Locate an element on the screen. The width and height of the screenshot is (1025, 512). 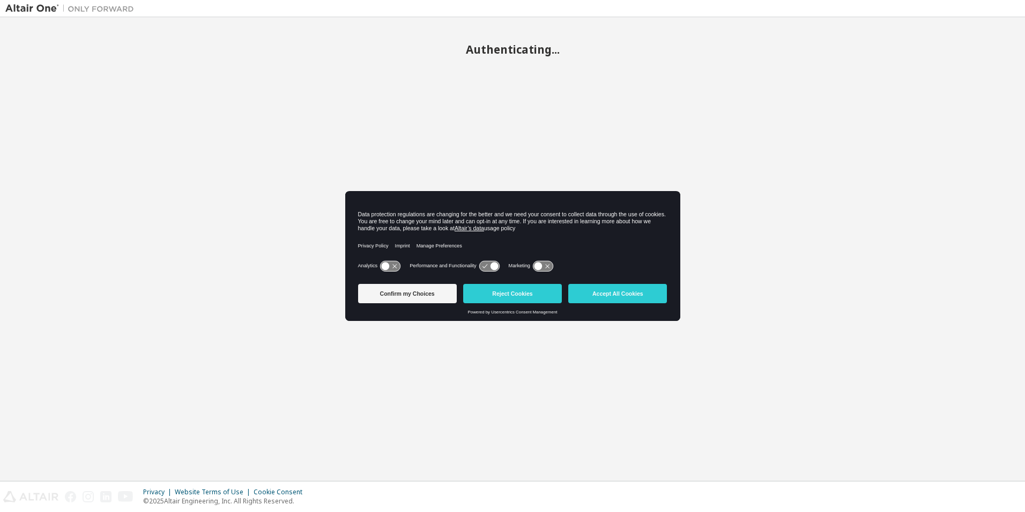
div: Cookie Consent is located at coordinates (281, 492).